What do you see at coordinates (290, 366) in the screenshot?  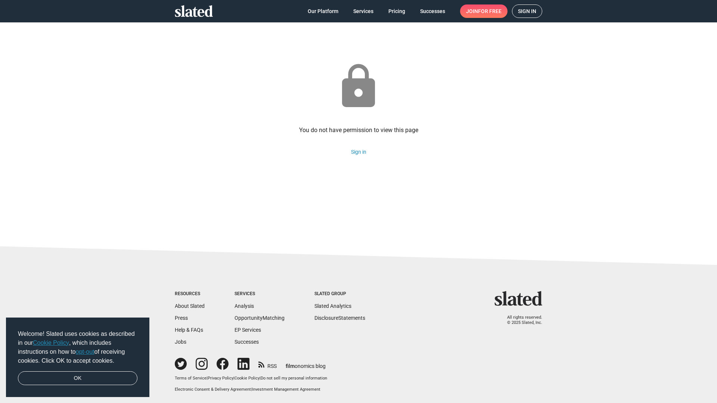 I see `span: film` at bounding box center [290, 366].